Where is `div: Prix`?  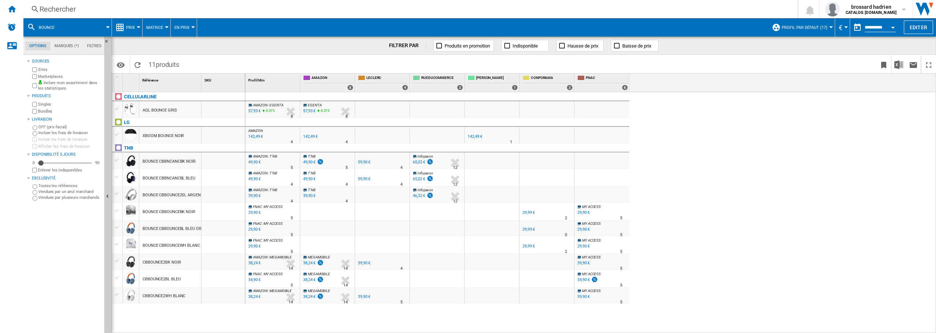
div: Prix is located at coordinates (127, 27).